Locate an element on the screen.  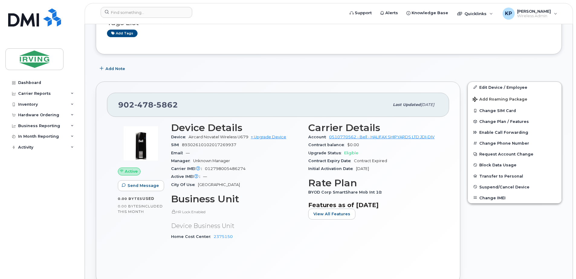
span: 5862 is located at coordinates (166, 105).